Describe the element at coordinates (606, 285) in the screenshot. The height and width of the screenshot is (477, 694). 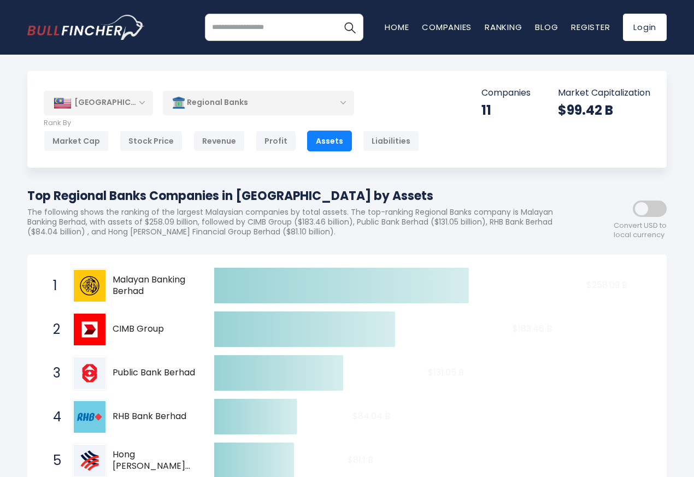
I see `text: $258.09 B` at that location.